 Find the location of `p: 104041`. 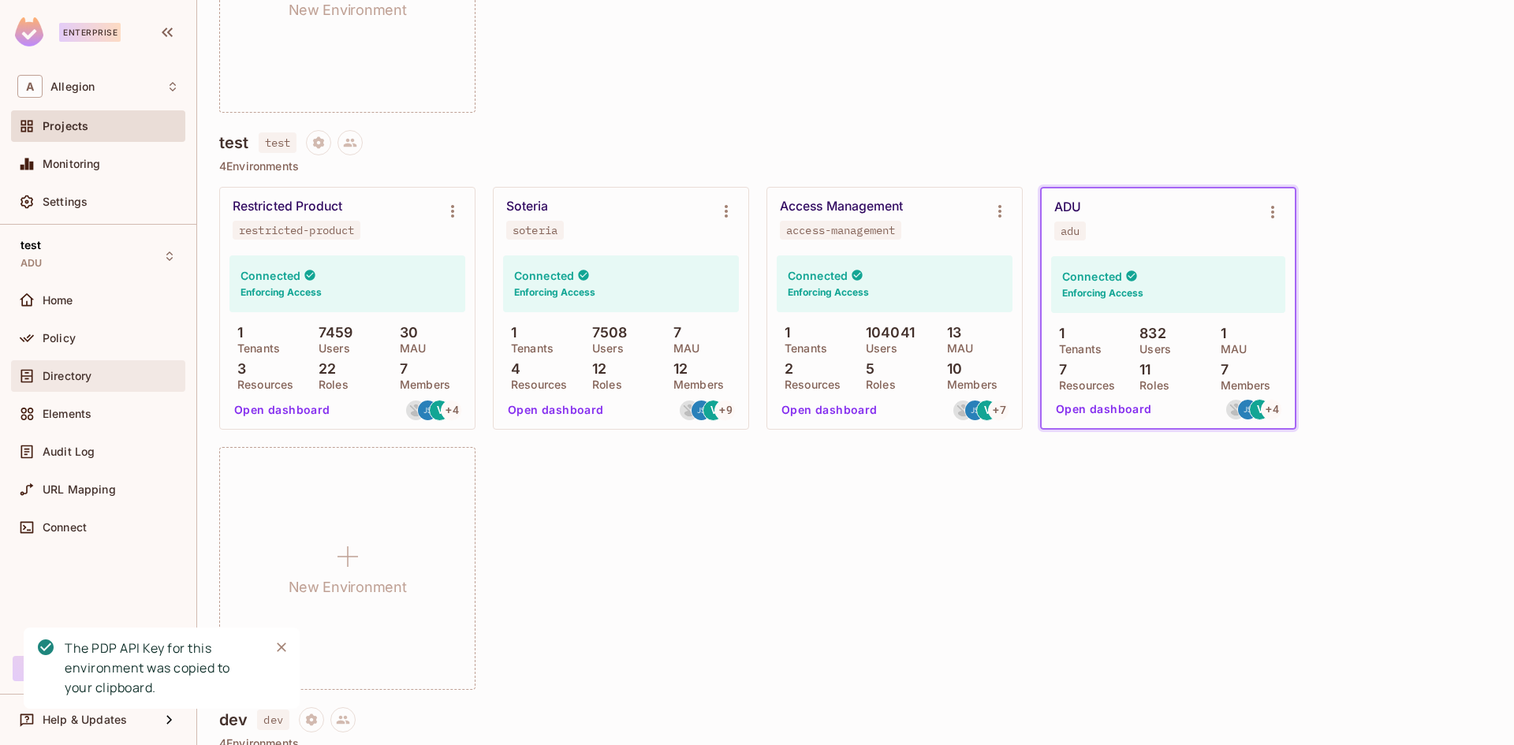

p: 104041 is located at coordinates (886, 333).